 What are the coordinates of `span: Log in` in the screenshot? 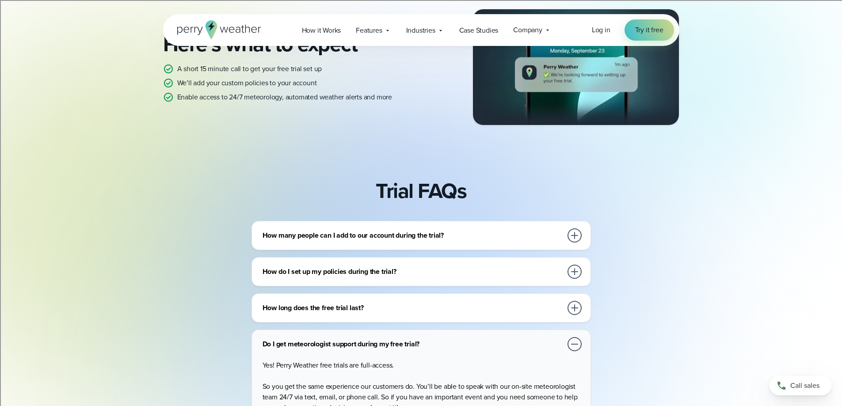 It's located at (601, 30).